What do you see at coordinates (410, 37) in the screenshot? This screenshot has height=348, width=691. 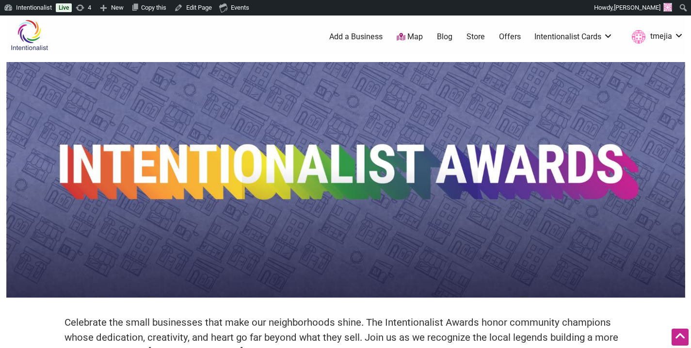 I see `a: Map` at bounding box center [410, 37].